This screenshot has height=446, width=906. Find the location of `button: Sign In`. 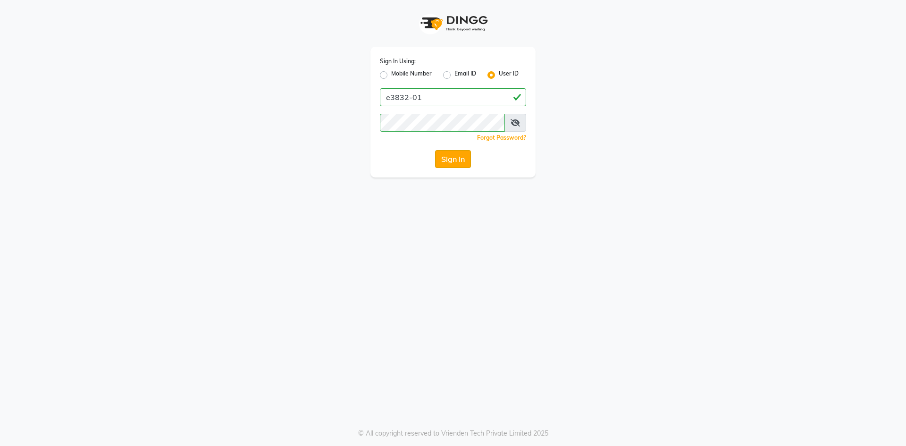

button: Sign In is located at coordinates (453, 159).